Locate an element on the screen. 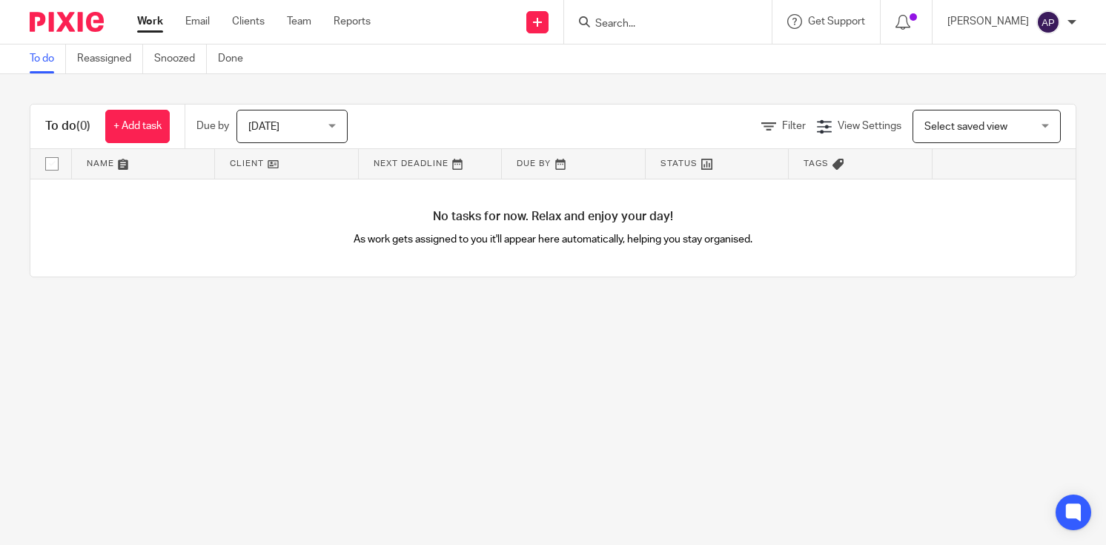  a: Email is located at coordinates (197, 22).